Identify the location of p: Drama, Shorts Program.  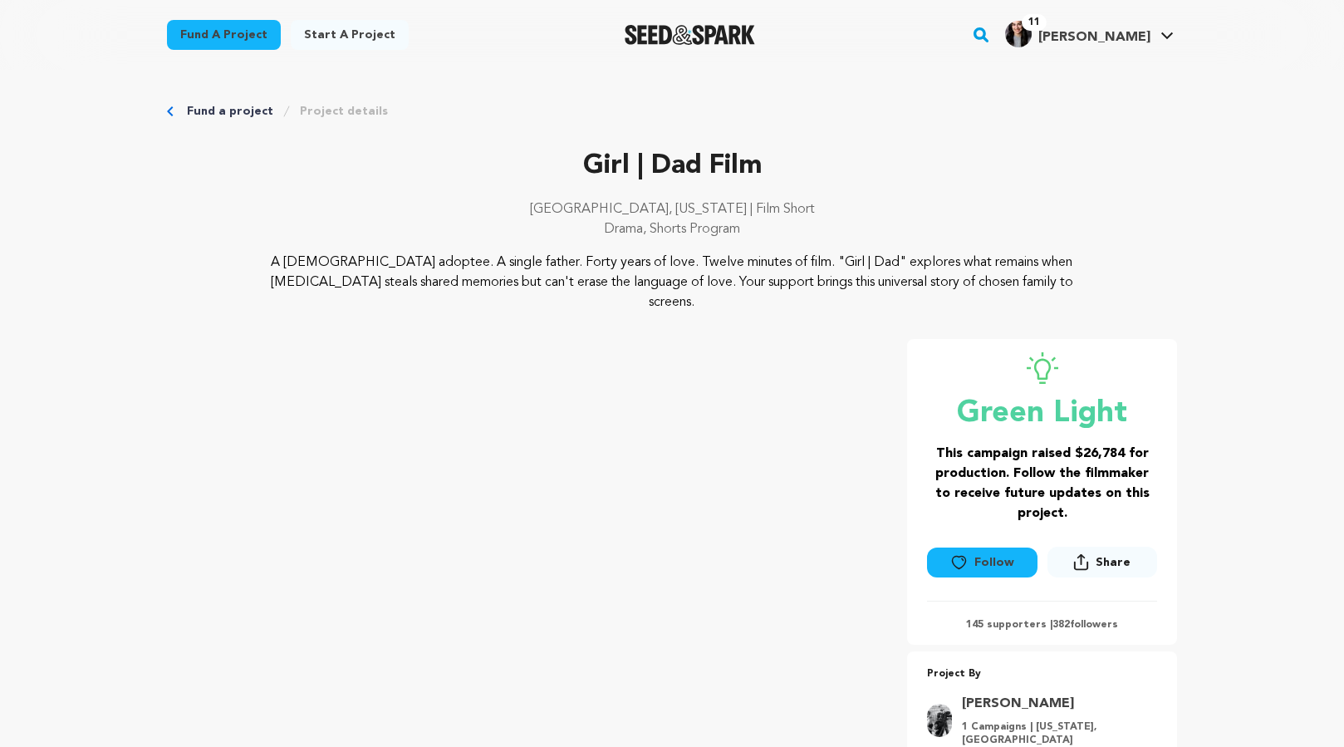
(672, 229).